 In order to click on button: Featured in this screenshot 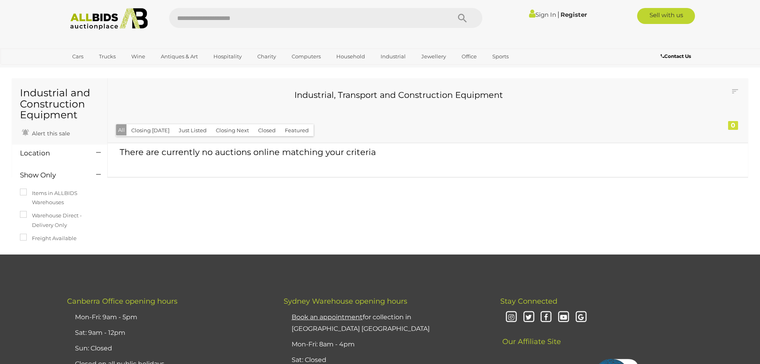, I will do `click(297, 130)`.